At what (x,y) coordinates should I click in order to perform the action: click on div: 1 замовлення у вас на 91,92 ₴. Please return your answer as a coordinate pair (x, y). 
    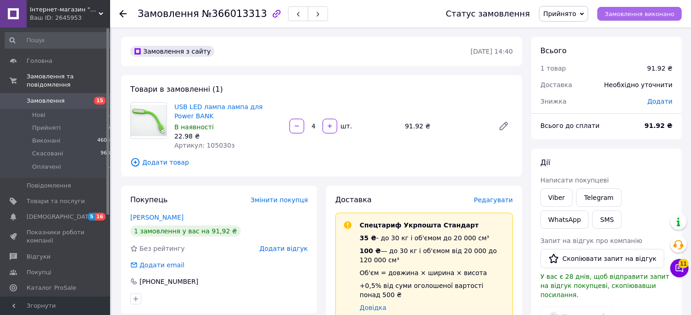
    Looking at the image, I should click on (185, 231).